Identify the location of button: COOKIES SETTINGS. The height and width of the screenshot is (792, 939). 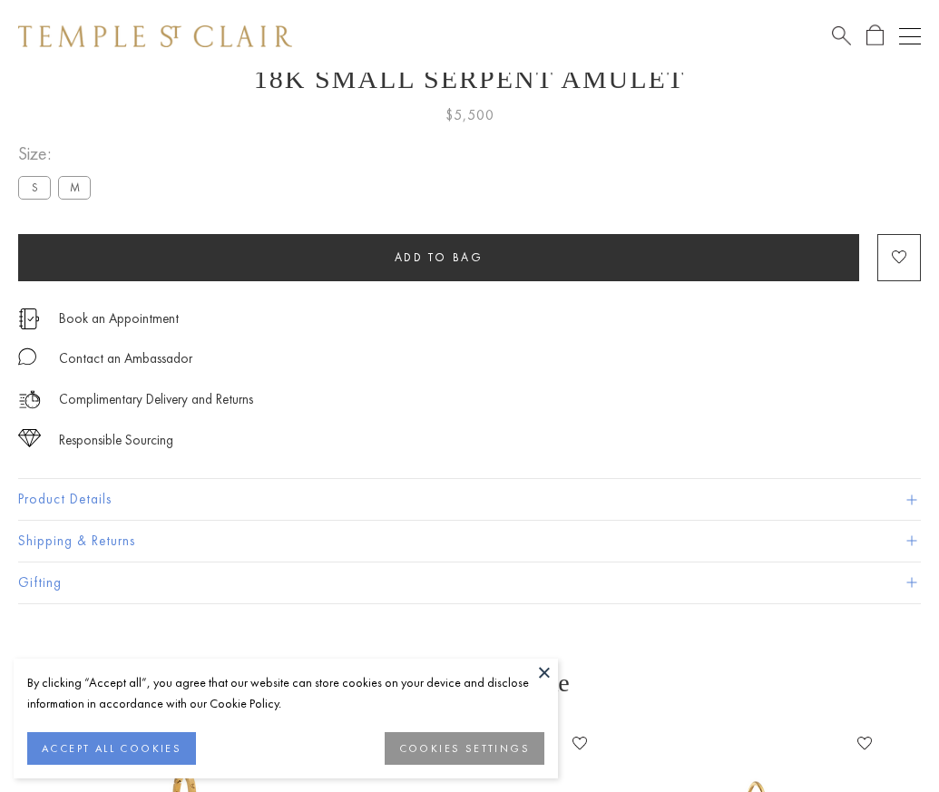
(464, 748).